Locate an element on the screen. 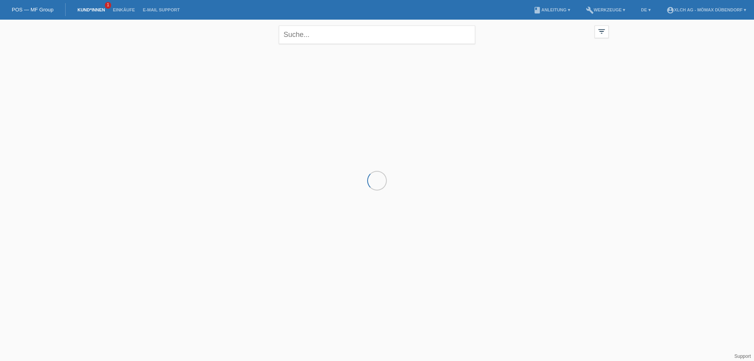 The image size is (754, 361). i: filter_list is located at coordinates (602, 31).